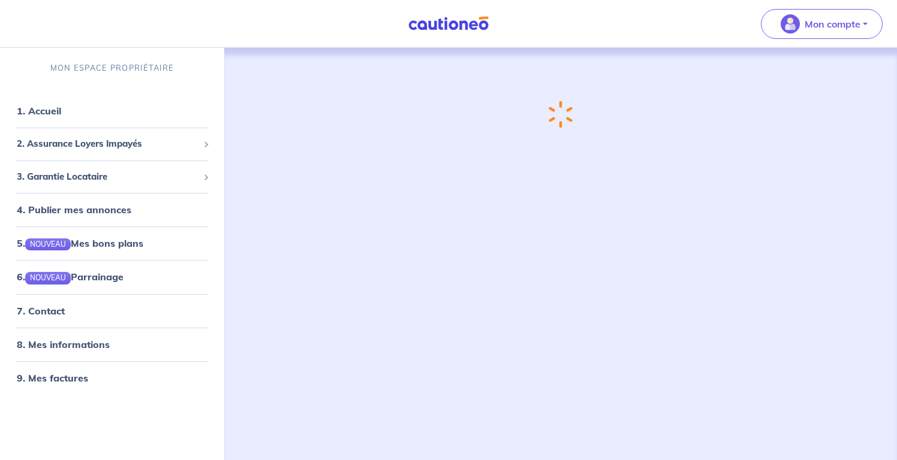 Image resolution: width=897 pixels, height=460 pixels. I want to click on div: 1. Accueil, so click(112, 111).